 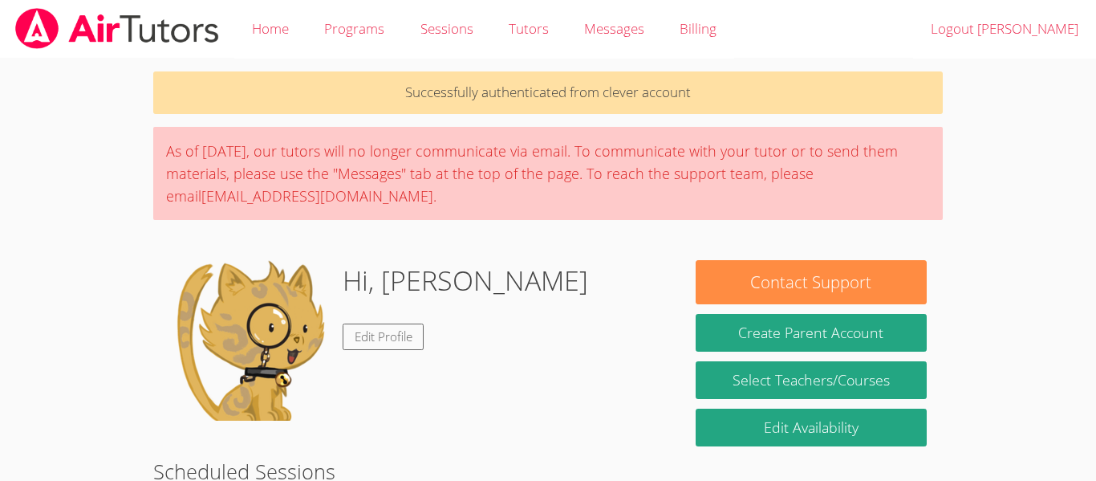 What do you see at coordinates (811, 380) in the screenshot?
I see `a: Select Teachers/Courses` at bounding box center [811, 380].